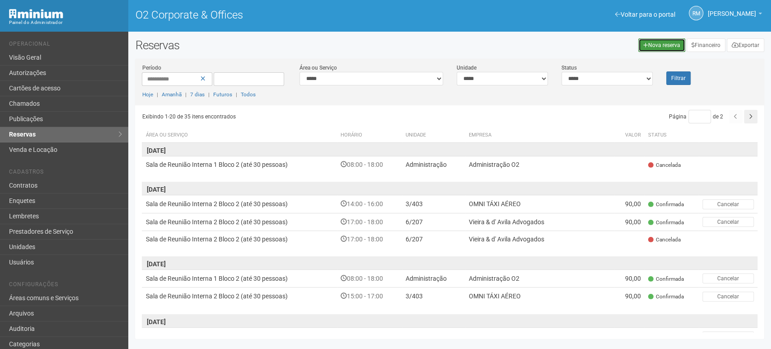 This screenshot has width=771, height=349. What do you see at coordinates (318, 68) in the screenshot?
I see `label: Área ou Serviço` at bounding box center [318, 68].